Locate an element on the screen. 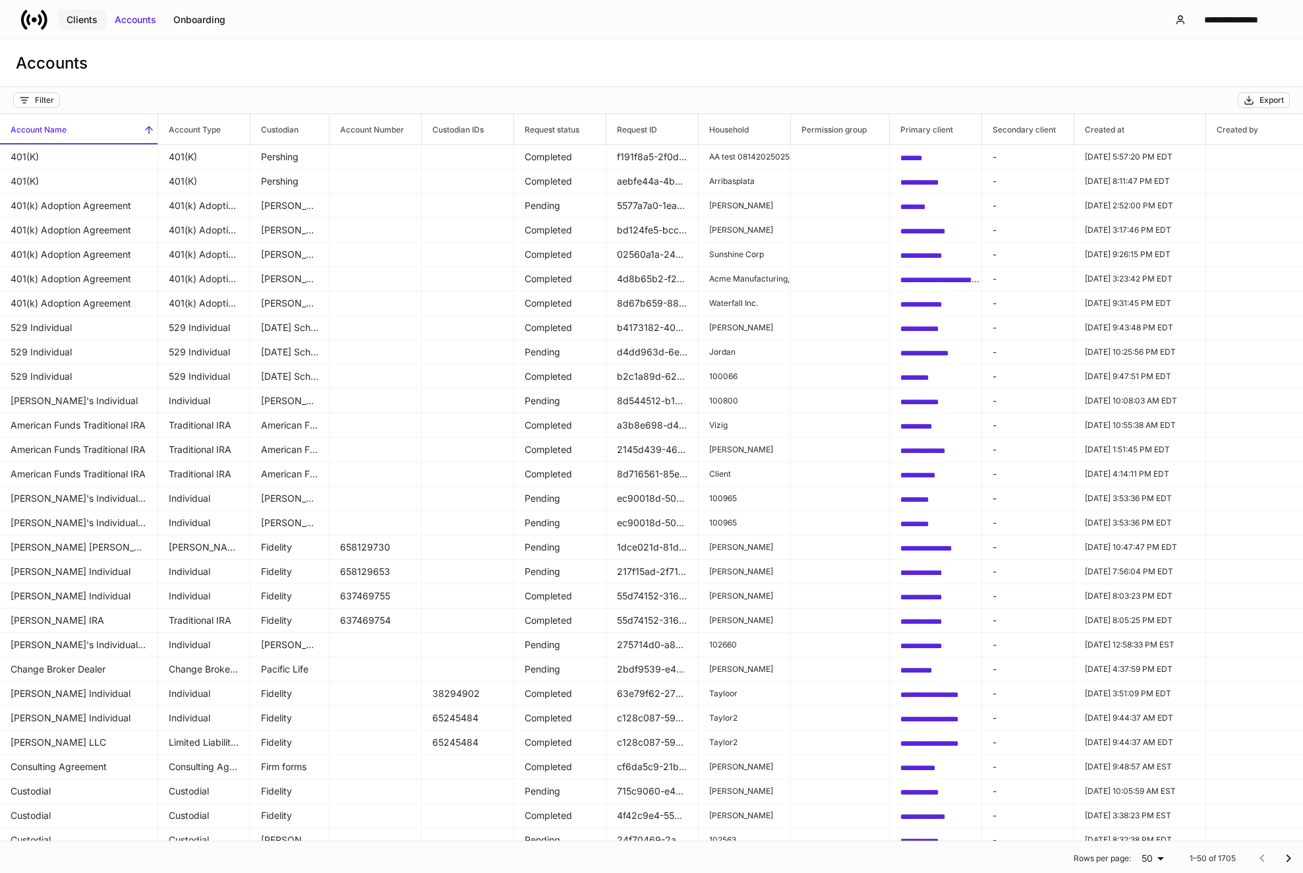  td: 2025-08-14T21:57:20.727Z is located at coordinates (1140, 157).